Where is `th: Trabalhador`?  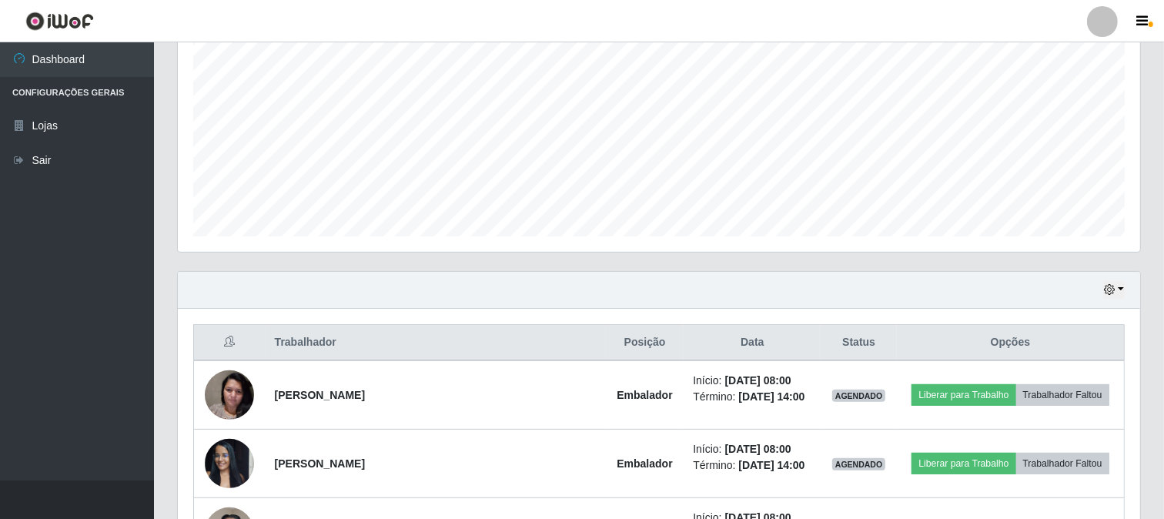 th: Trabalhador is located at coordinates (436, 343).